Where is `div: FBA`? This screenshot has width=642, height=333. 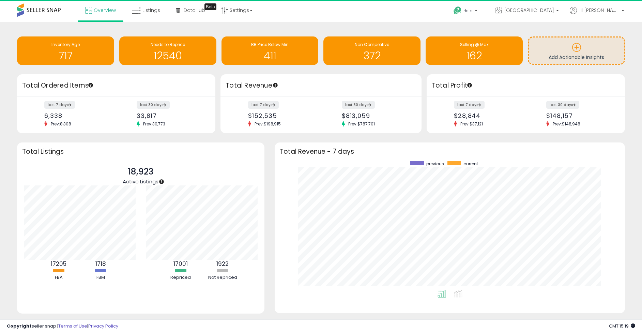
div: FBA is located at coordinates (59, 277).